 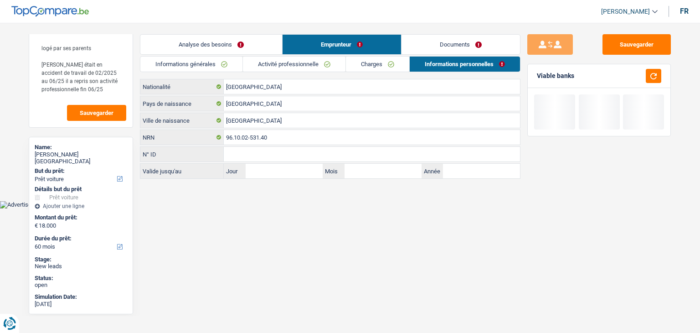 I want to click on a: Emprunteur, so click(x=342, y=44).